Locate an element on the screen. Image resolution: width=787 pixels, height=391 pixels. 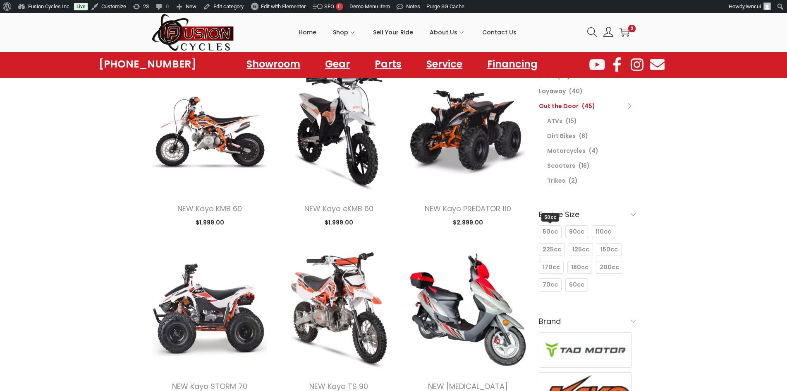
nav: Primary navigation is located at coordinates (408, 32).